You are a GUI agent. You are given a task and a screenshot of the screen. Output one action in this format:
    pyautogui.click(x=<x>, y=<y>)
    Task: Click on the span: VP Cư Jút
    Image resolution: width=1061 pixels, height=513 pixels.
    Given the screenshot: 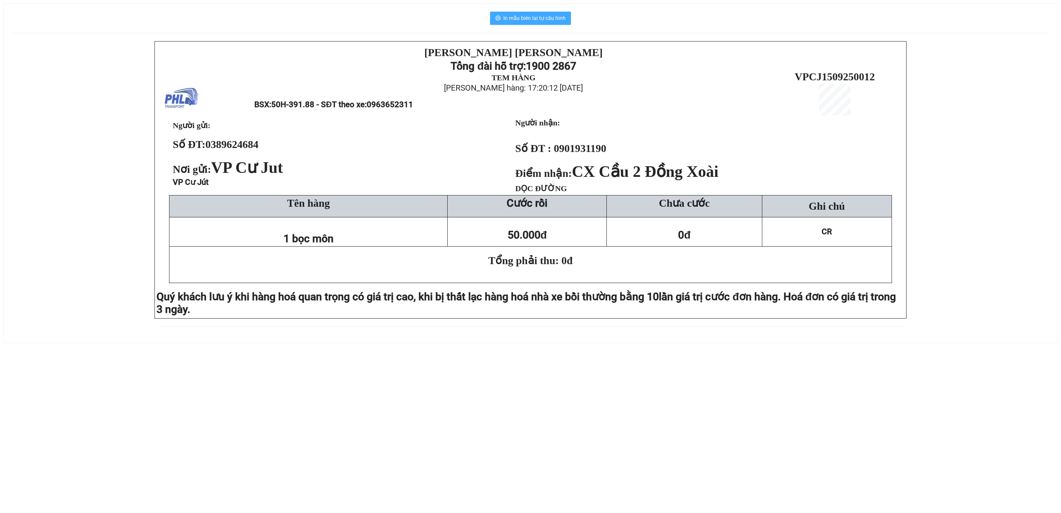 What is the action you would take?
    pyautogui.click(x=191, y=182)
    